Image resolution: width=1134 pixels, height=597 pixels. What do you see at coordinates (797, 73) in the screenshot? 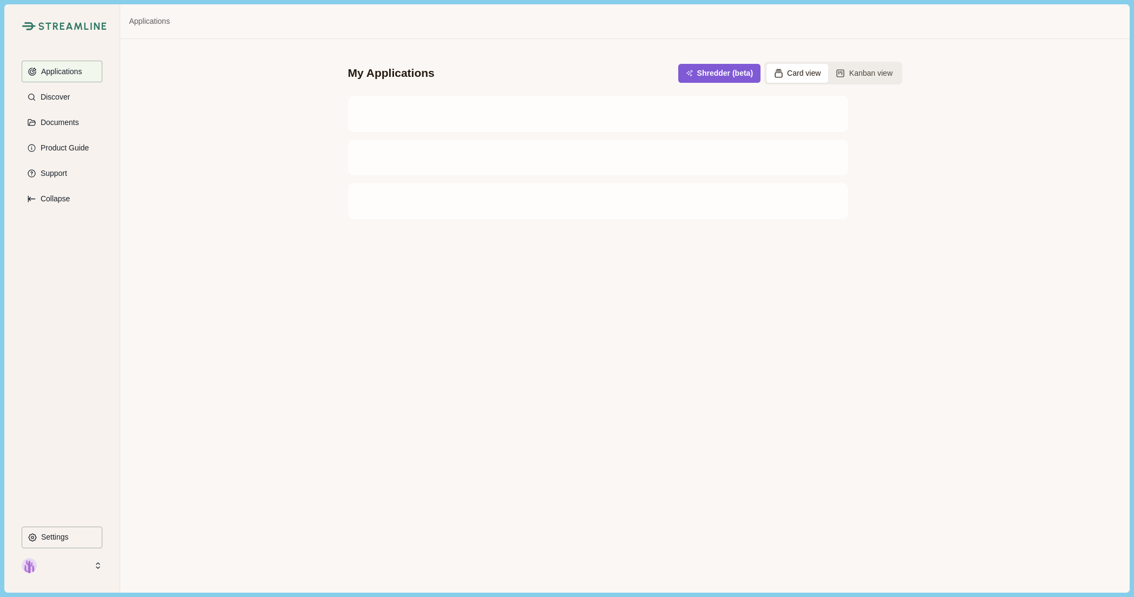
I see `button: Card view` at bounding box center [797, 73].